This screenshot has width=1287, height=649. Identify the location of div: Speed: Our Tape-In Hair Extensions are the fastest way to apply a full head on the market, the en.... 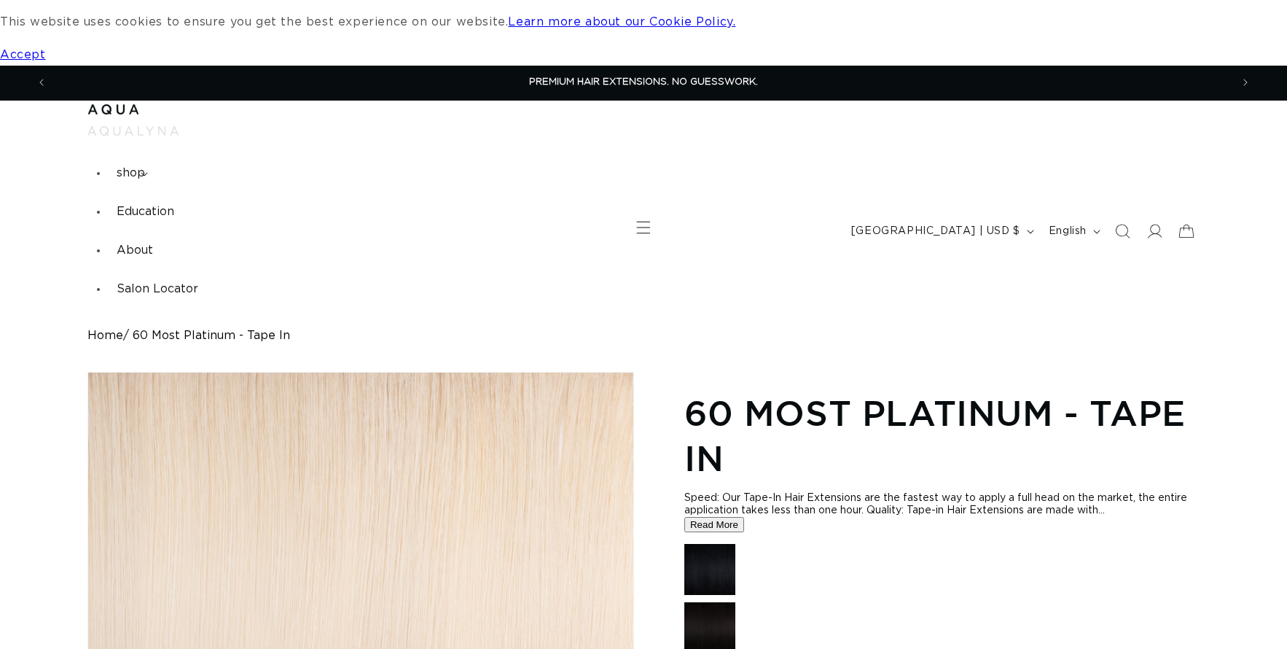
(942, 504).